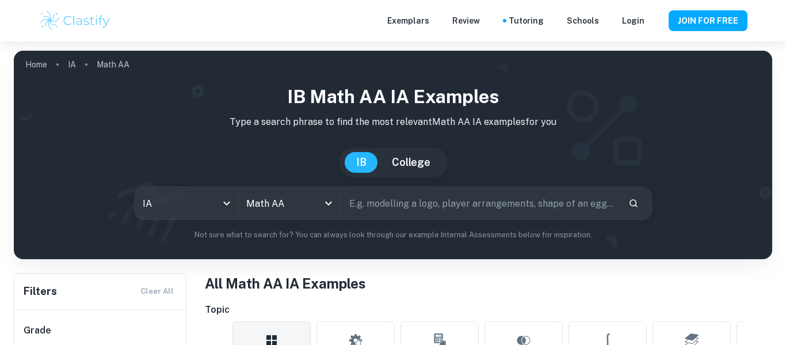  What do you see at coordinates (393, 155) in the screenshot?
I see `img: profile cover` at bounding box center [393, 155].